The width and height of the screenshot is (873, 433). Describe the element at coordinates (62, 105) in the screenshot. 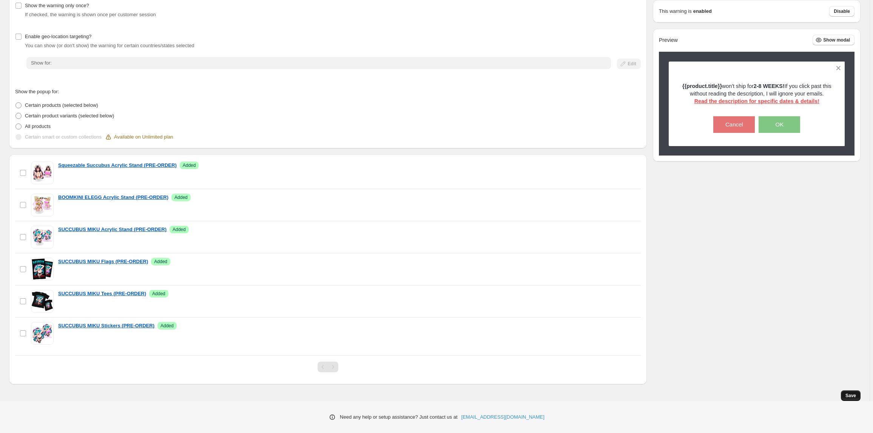

I see `span: Certain products (selected below)` at that location.